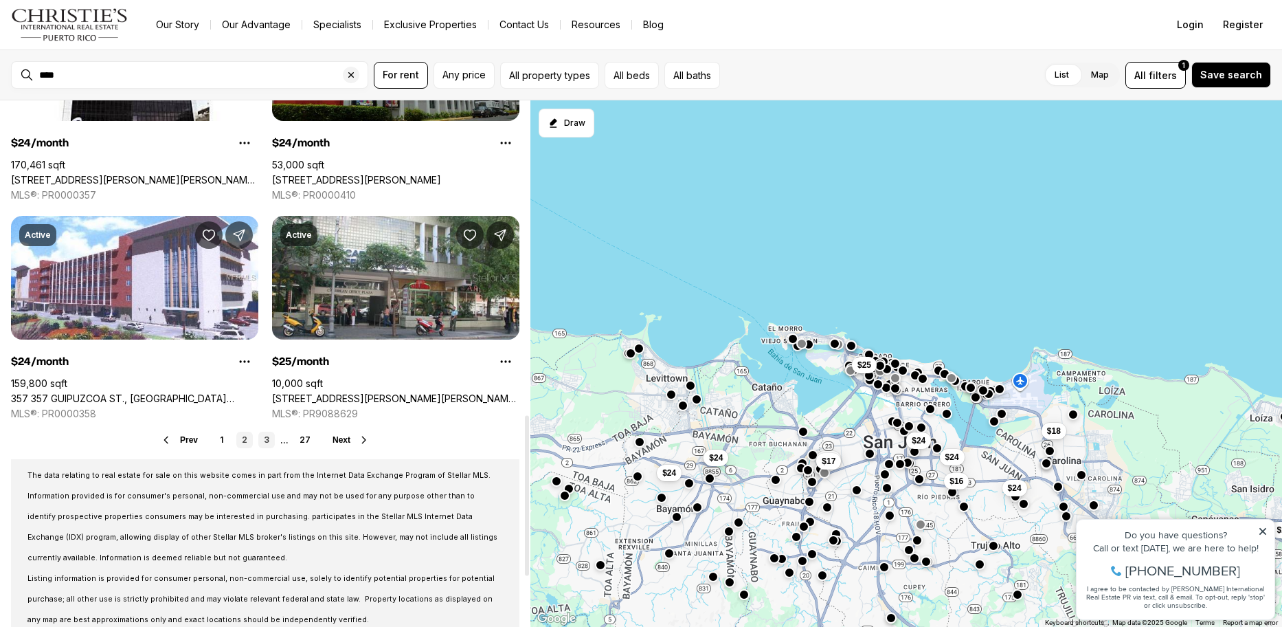  I want to click on button: Any price, so click(464, 75).